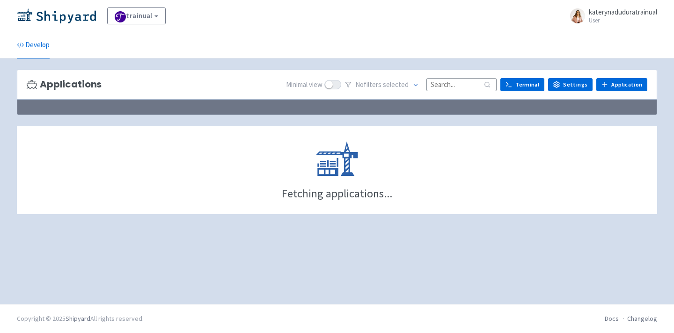 This screenshot has height=333, width=674. Describe the element at coordinates (56, 16) in the screenshot. I see `img: Shipyard logo` at that location.